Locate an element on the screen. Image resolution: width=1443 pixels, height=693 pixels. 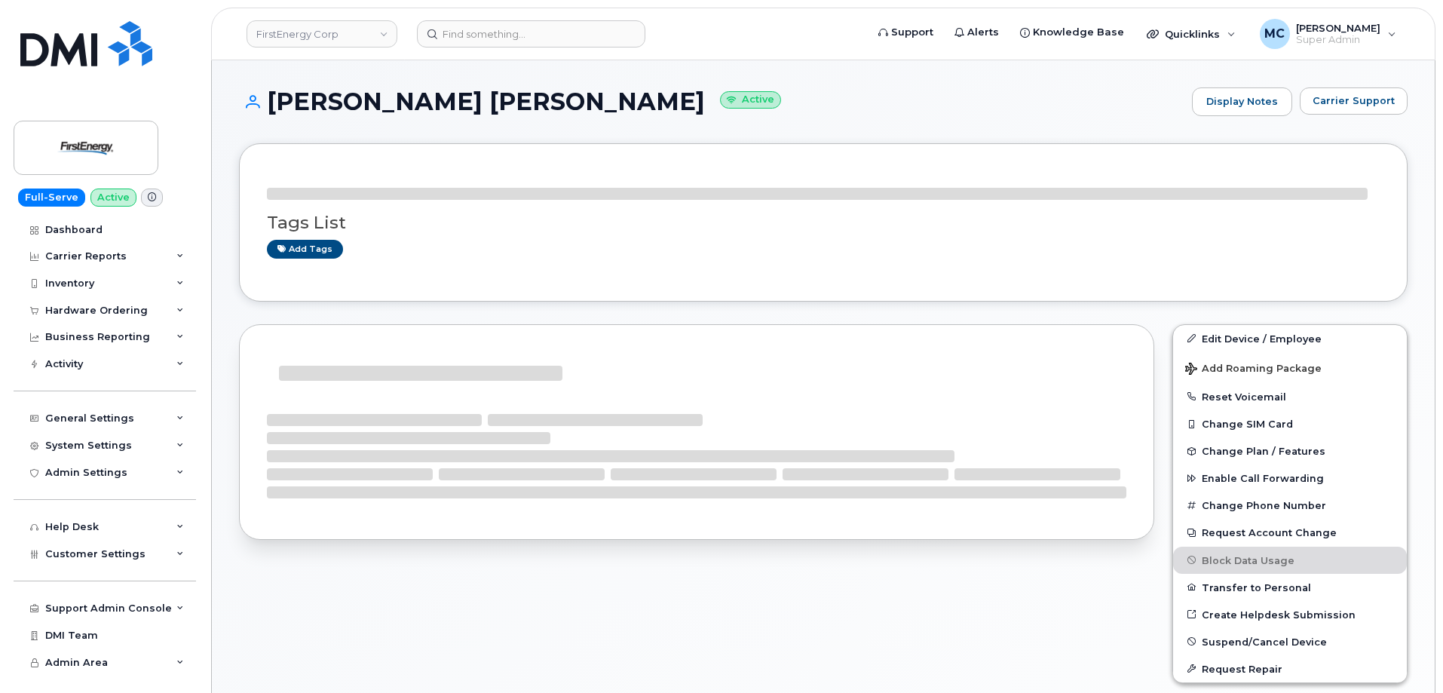
h3: Tags List is located at coordinates (823, 222).